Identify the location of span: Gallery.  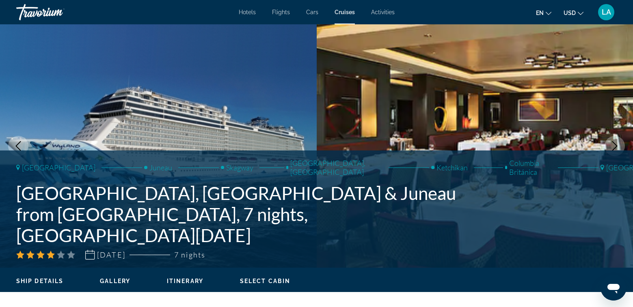
(115, 281).